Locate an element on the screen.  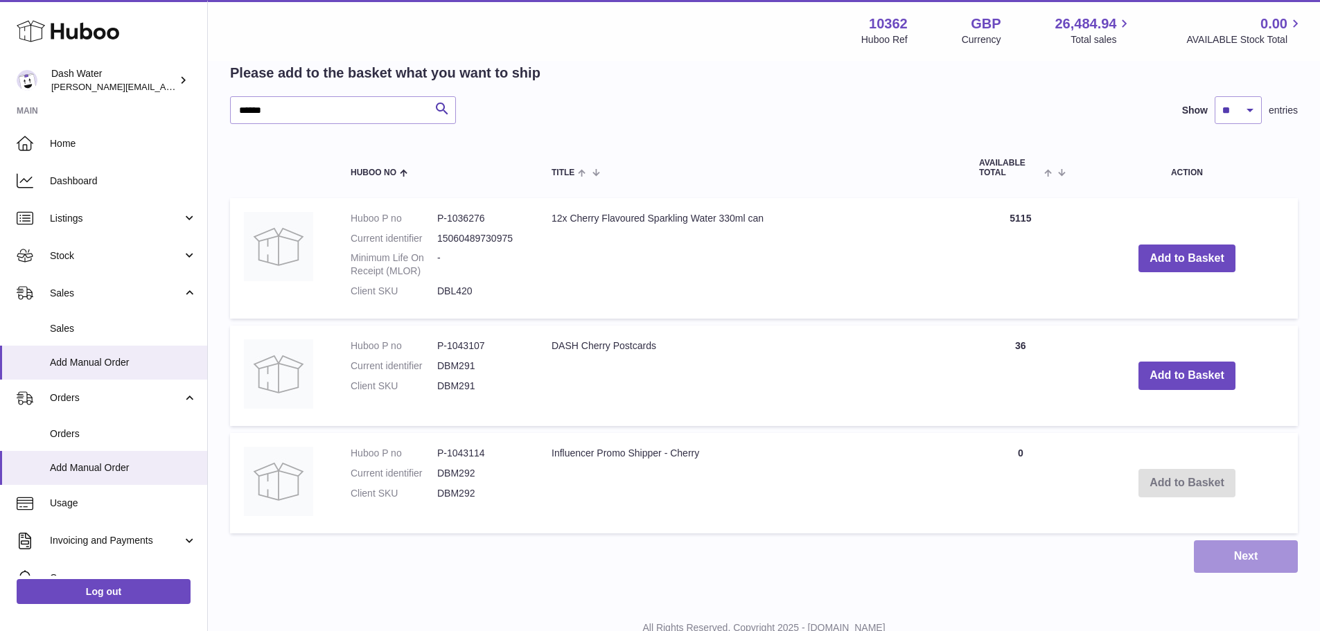
th: Action is located at coordinates (1187, 168).